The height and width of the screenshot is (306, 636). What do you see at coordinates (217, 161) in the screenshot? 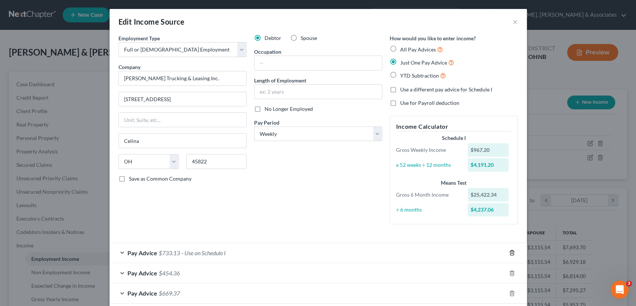
I see `input: Enter zip...` at bounding box center [217, 161].